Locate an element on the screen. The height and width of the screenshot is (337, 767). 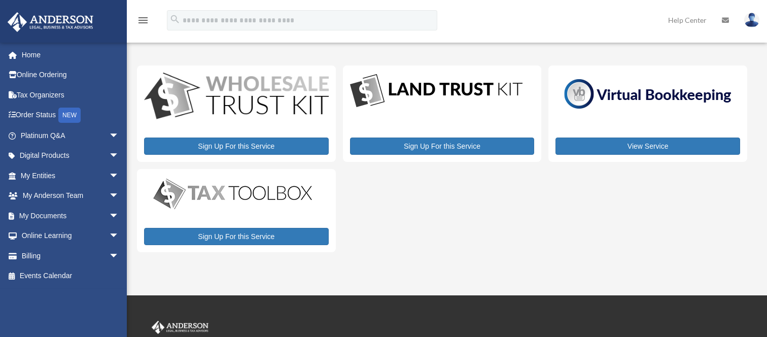
a: Billingarrow_drop_down is located at coordinates (71, 256).